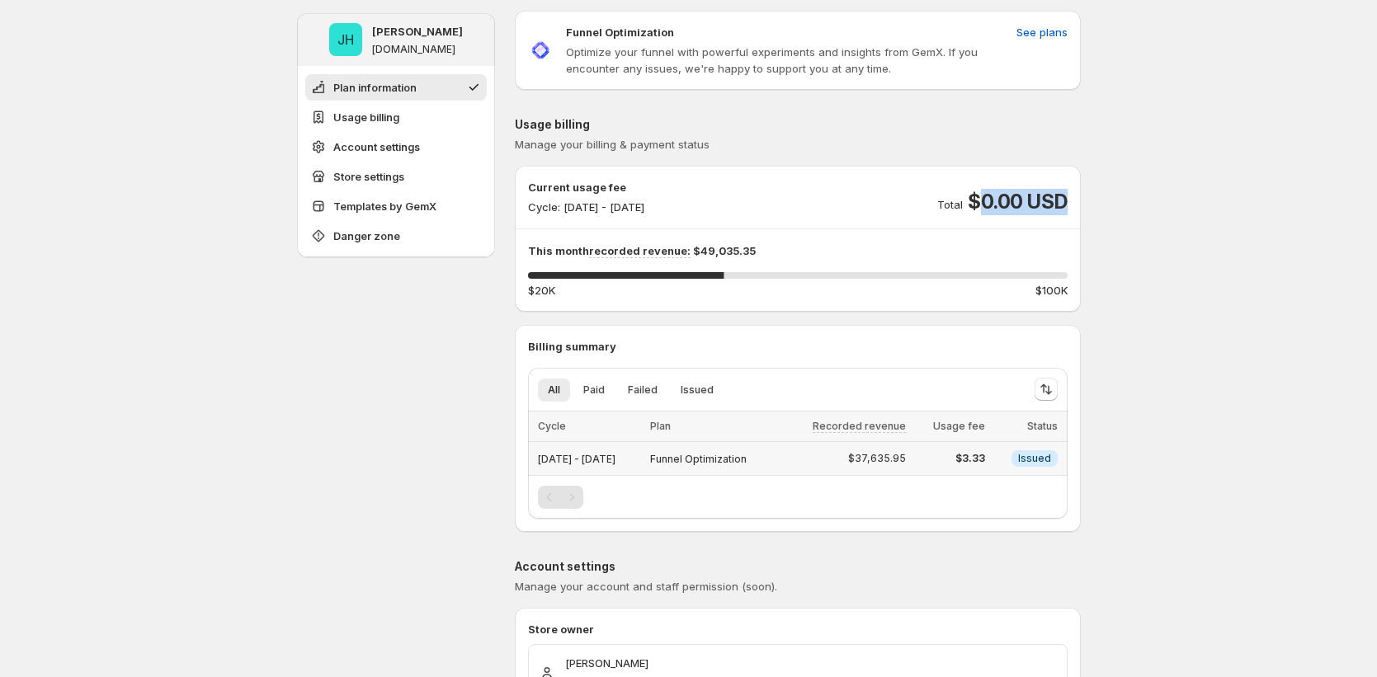 Image resolution: width=1377 pixels, height=677 pixels. I want to click on span: See plans, so click(1042, 32).